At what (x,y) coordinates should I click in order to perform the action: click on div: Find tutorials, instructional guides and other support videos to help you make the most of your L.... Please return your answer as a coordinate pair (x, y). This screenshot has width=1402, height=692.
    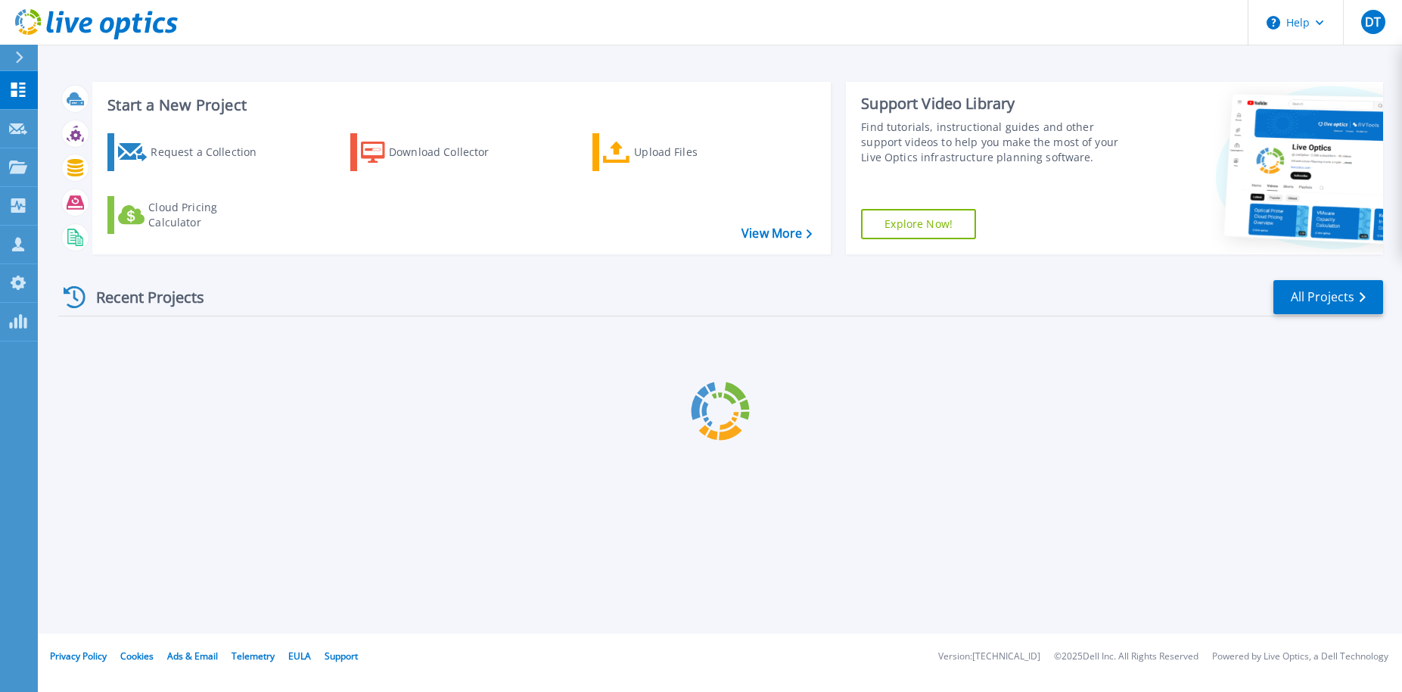
    Looking at the image, I should click on (998, 142).